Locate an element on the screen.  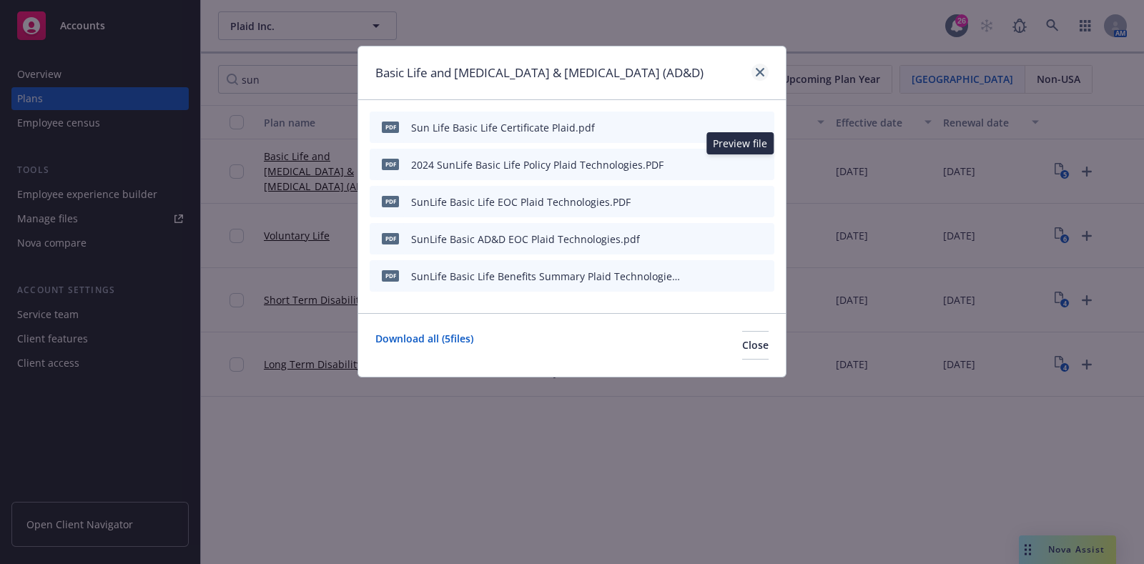
div: SunLife Basic Life EOC Plaid Technologies.PDF is located at coordinates (521, 202).